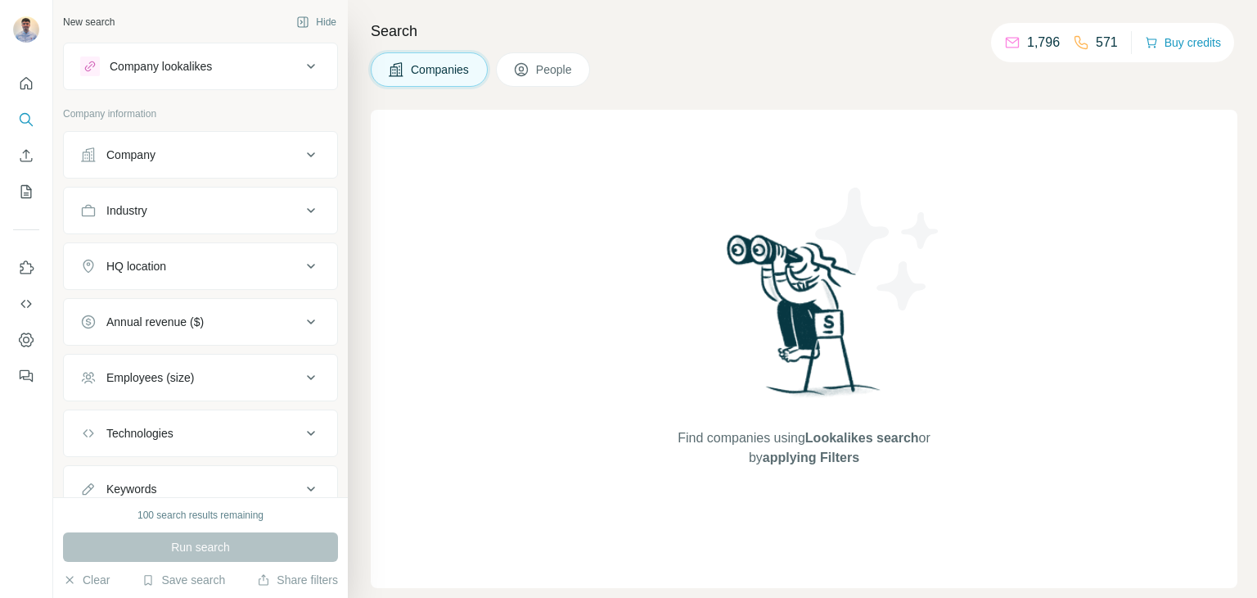 The width and height of the screenshot is (1257, 598). I want to click on button: Use Surfe API, so click(26, 304).